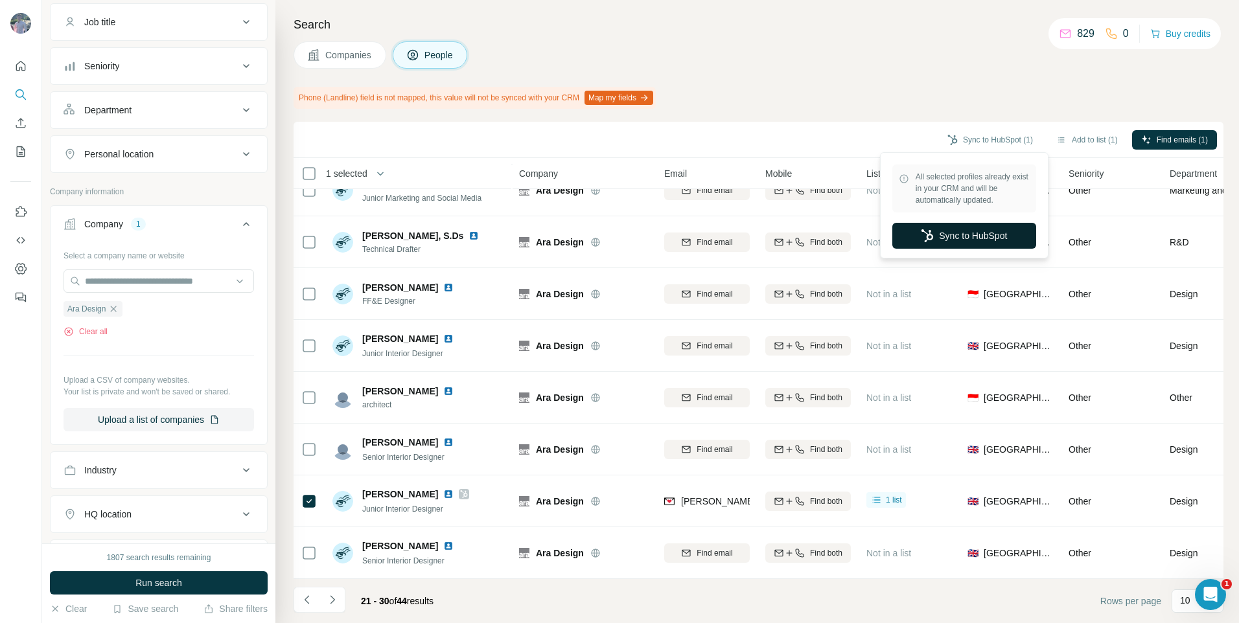 This screenshot has width=1239, height=623. What do you see at coordinates (423, 250) in the screenshot?
I see `span: Technical Drafter` at bounding box center [423, 250].